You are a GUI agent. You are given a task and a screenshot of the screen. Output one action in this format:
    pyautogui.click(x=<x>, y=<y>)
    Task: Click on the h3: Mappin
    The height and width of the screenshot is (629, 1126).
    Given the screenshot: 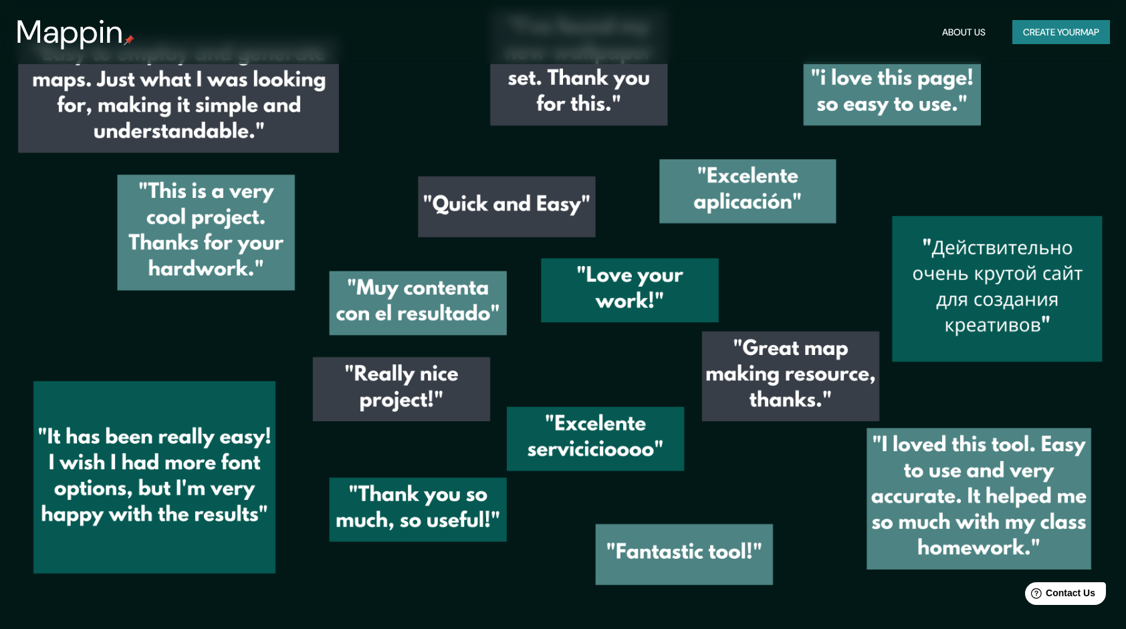 What is the action you would take?
    pyautogui.click(x=70, y=32)
    